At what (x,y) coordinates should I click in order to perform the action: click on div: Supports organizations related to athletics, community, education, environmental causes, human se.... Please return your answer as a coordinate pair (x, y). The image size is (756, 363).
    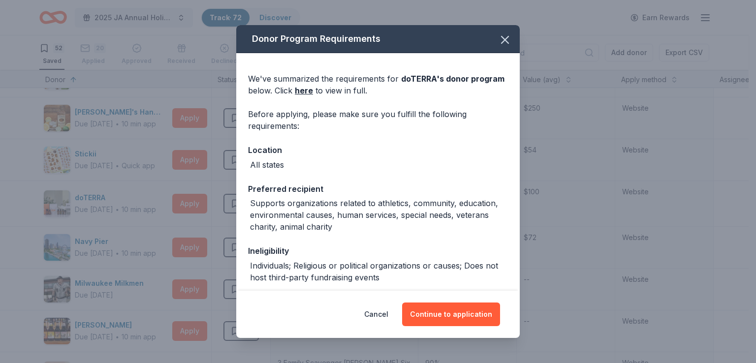
    Looking at the image, I should click on (379, 215).